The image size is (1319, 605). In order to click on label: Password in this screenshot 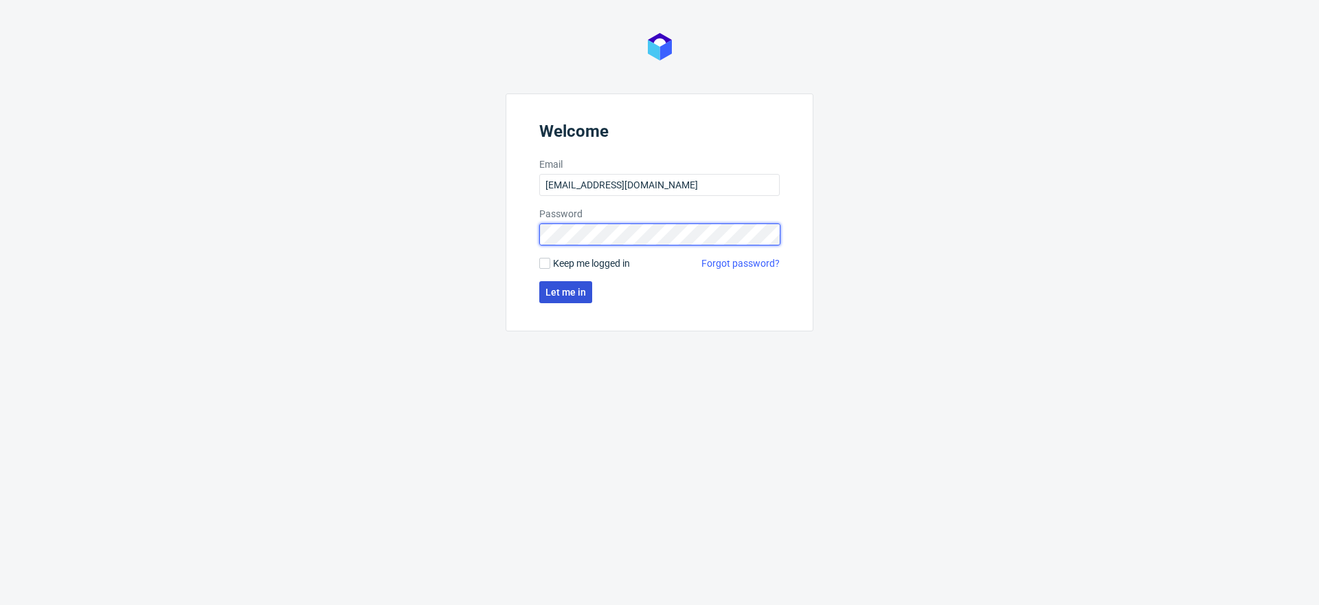, I will do `click(660, 214)`.